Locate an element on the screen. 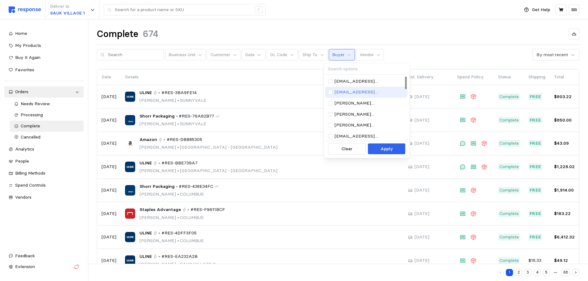  p: Buyer is located at coordinates (338, 55).